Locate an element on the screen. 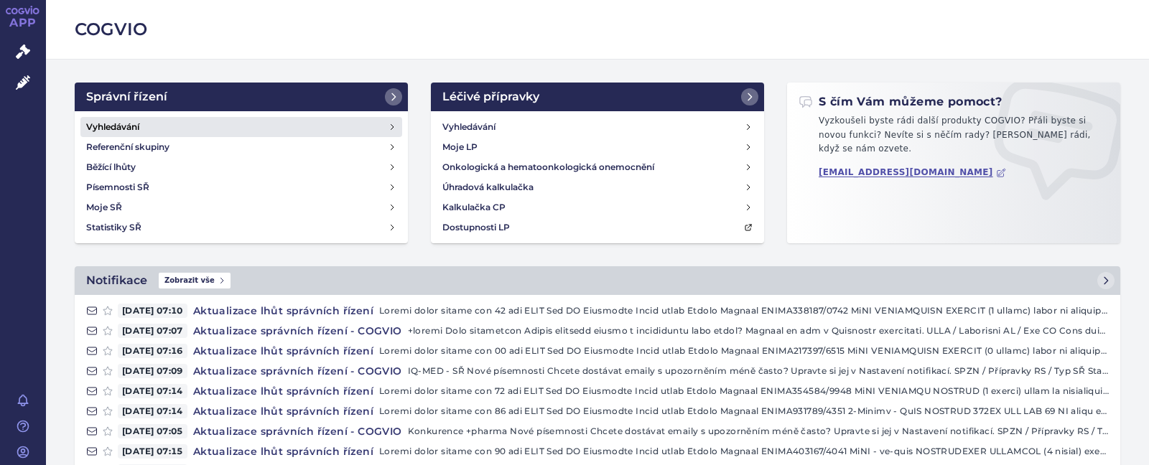 Image resolution: width=1149 pixels, height=465 pixels. p: IQ-MED - SŘ Nové písemnosti Chcete dostávat emaily s upozorněním méně často? Upravte si jej v Nas... is located at coordinates (758, 371).